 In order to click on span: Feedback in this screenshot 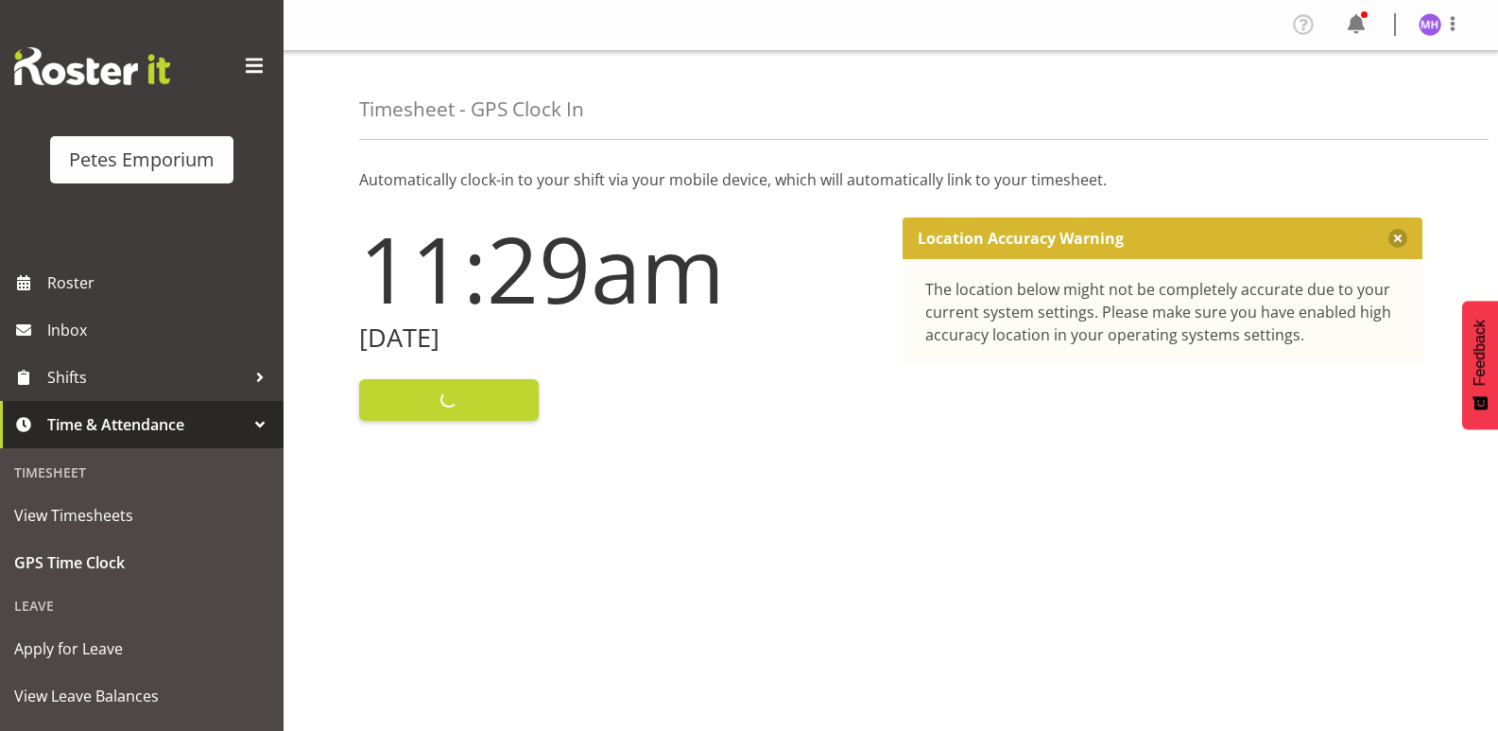, I will do `click(1480, 353)`.